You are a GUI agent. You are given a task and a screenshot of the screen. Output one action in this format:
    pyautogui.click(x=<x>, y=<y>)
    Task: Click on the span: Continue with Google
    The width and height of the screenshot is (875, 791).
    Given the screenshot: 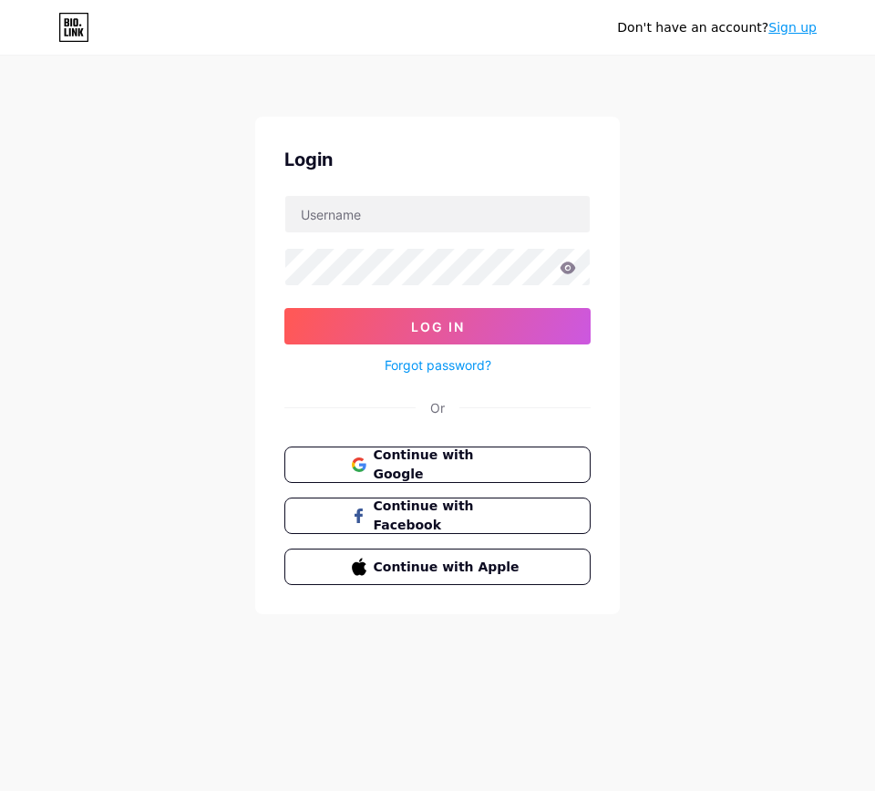 What is the action you would take?
    pyautogui.click(x=448, y=465)
    